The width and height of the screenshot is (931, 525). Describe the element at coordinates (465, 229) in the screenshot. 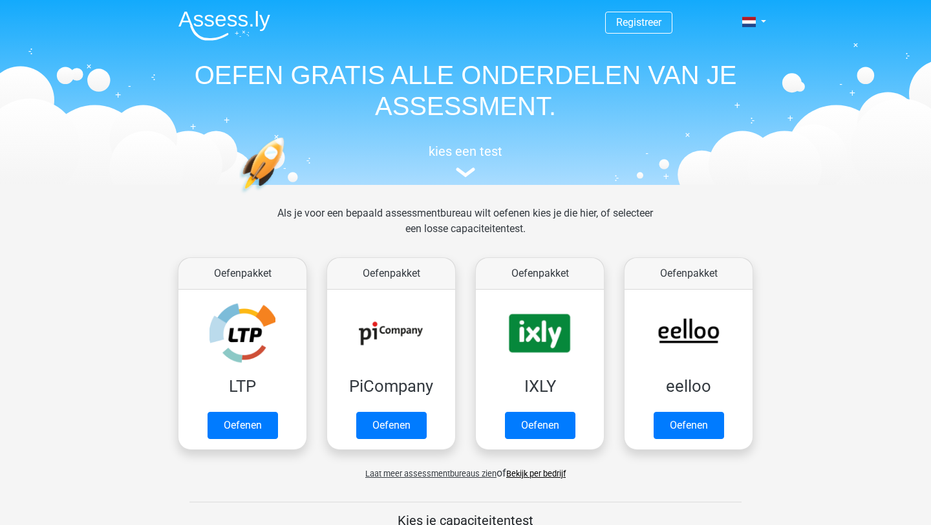

I see `div: Als je voor een bepaald assessmentbureau wilt oefenen kies je die hier, of selecteer een losse ca...` at that location.